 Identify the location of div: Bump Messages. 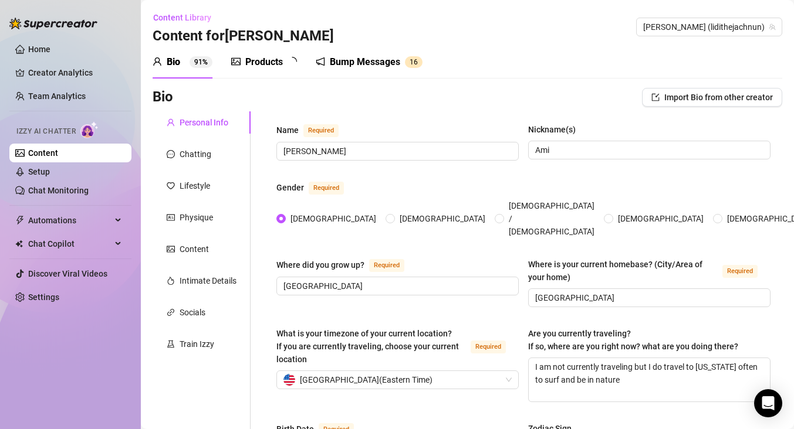
(365, 62).